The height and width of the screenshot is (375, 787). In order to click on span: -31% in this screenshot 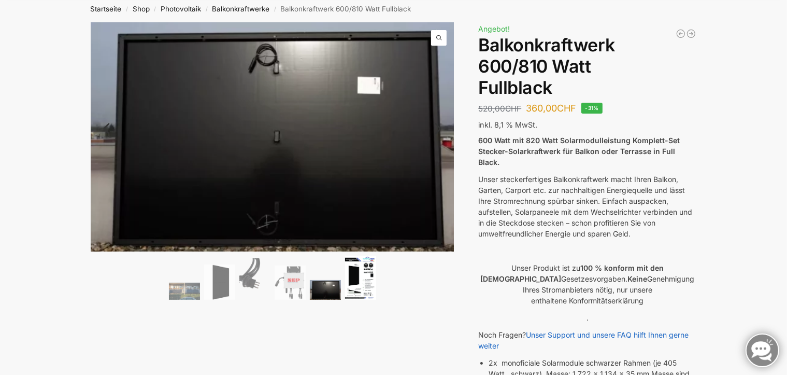, I will do `click(592, 108)`.